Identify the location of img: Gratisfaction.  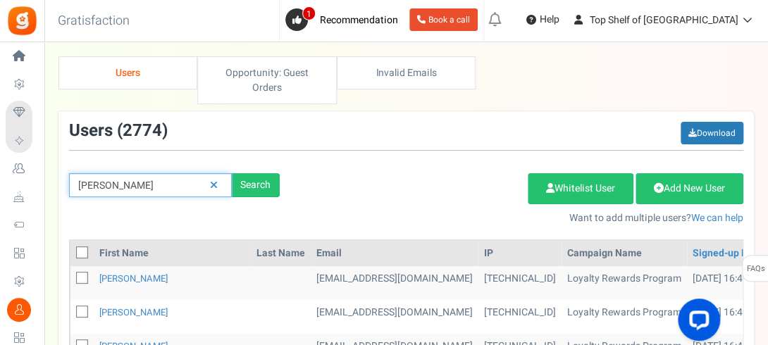
(22, 20).